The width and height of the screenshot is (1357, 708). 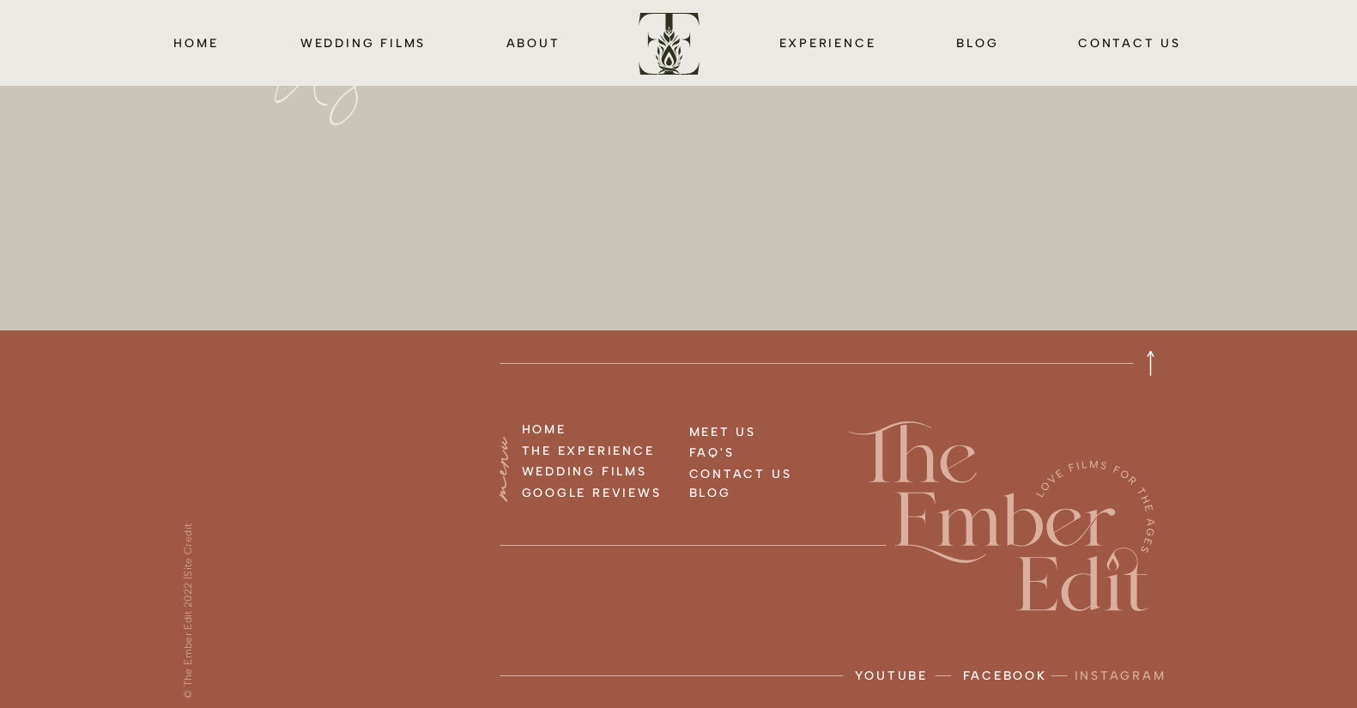 I want to click on a: MEET US, so click(x=772, y=431).